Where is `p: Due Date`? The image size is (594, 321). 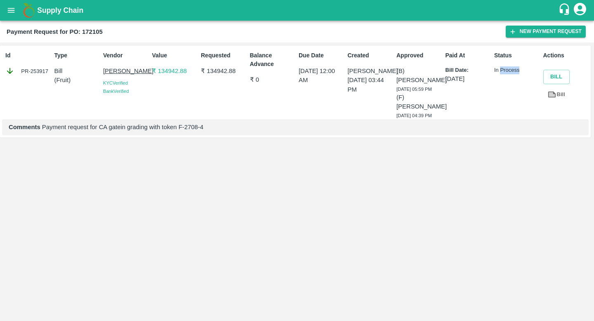
p: Due Date is located at coordinates (321, 55).